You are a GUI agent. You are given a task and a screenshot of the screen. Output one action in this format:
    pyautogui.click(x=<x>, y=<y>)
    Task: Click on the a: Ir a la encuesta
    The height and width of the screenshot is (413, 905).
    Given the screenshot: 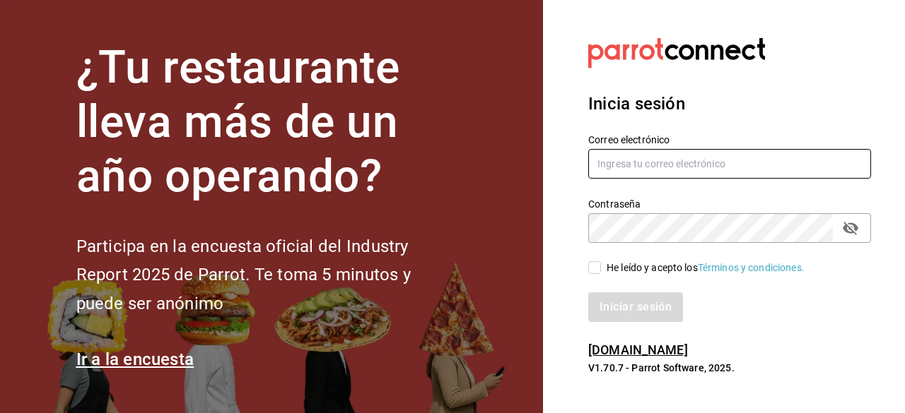 What is the action you would take?
    pyautogui.click(x=135, y=360)
    